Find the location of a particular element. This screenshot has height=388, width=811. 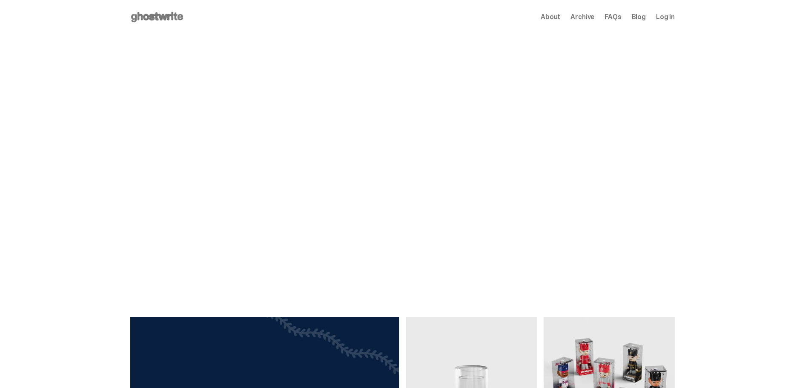

a: Archive is located at coordinates (582, 17).